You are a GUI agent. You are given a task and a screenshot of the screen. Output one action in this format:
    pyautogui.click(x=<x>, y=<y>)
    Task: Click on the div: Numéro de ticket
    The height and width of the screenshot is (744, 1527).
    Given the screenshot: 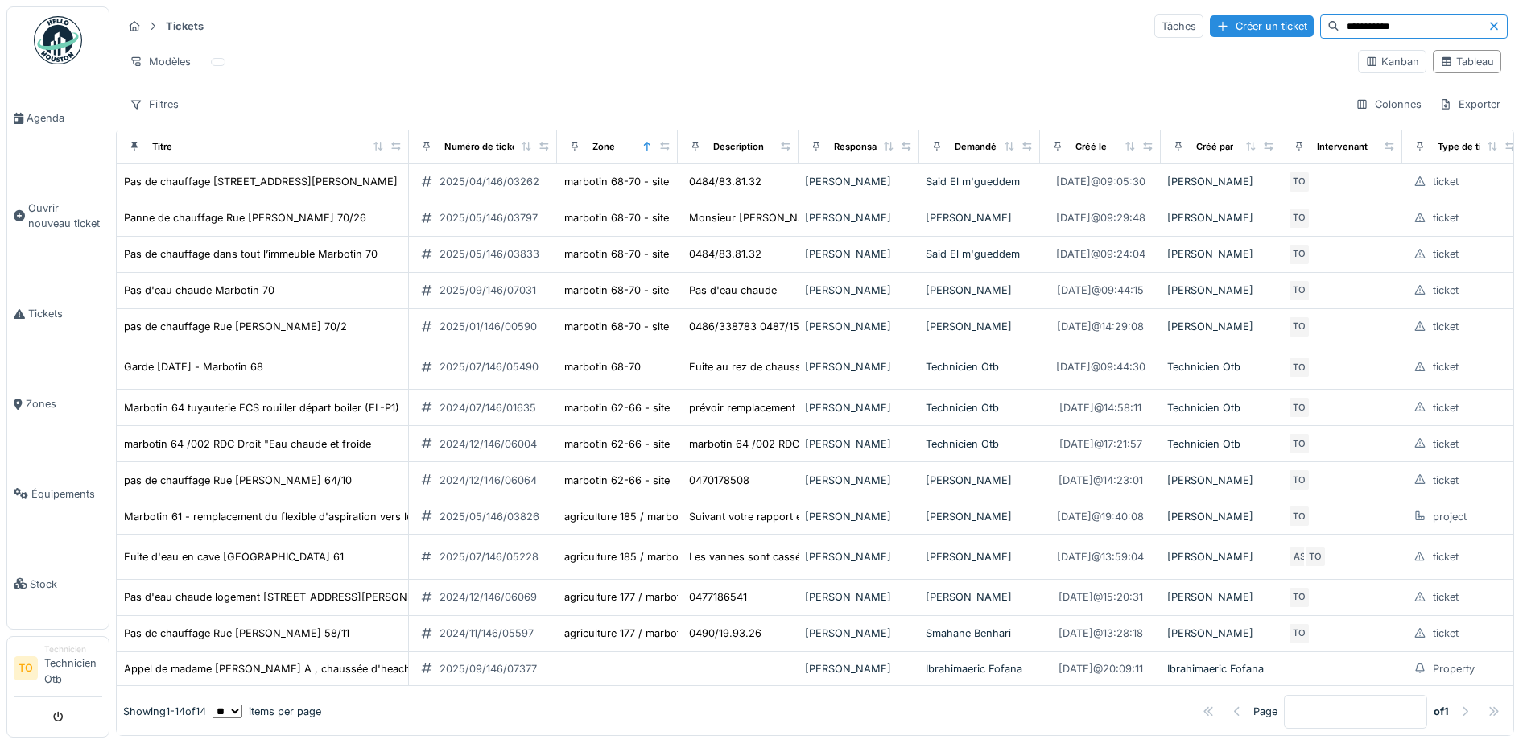 What is the action you would take?
    pyautogui.click(x=482, y=146)
    